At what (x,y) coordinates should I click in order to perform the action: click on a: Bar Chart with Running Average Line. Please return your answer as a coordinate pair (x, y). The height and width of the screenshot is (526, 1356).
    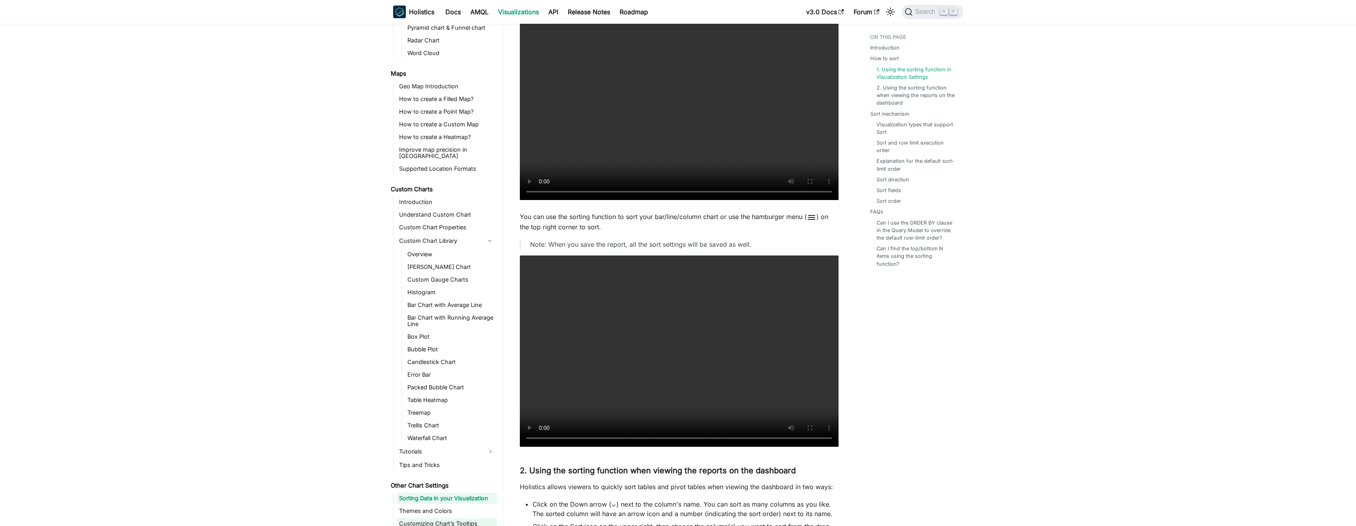
    Looking at the image, I should click on (451, 321).